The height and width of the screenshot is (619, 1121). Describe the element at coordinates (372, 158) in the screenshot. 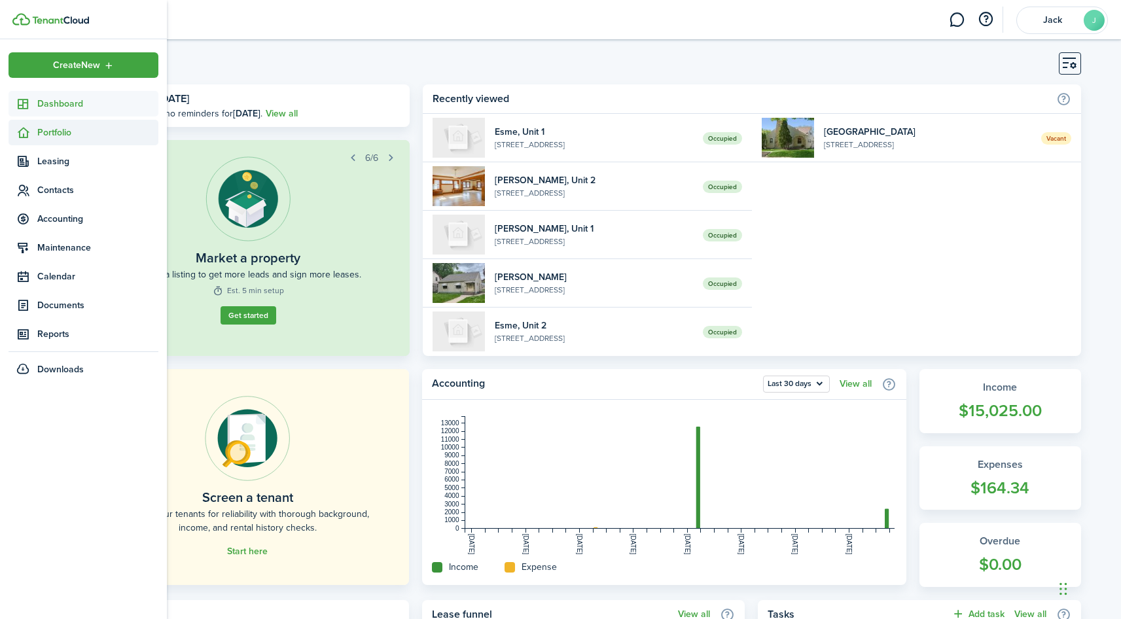

I see `span: 6/6` at that location.